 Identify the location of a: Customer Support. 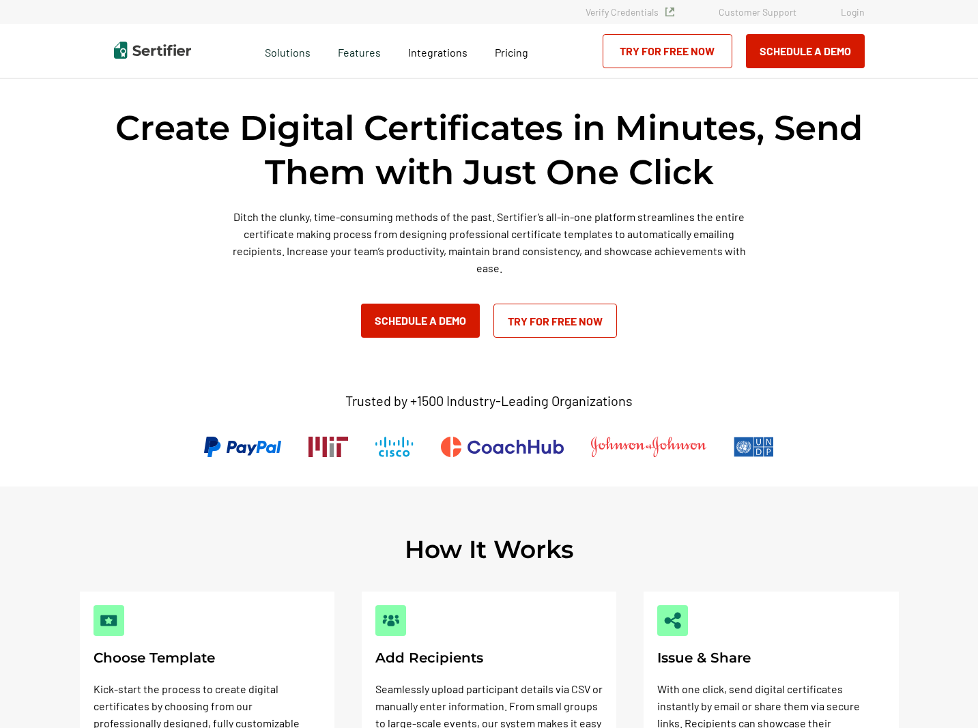
(758, 12).